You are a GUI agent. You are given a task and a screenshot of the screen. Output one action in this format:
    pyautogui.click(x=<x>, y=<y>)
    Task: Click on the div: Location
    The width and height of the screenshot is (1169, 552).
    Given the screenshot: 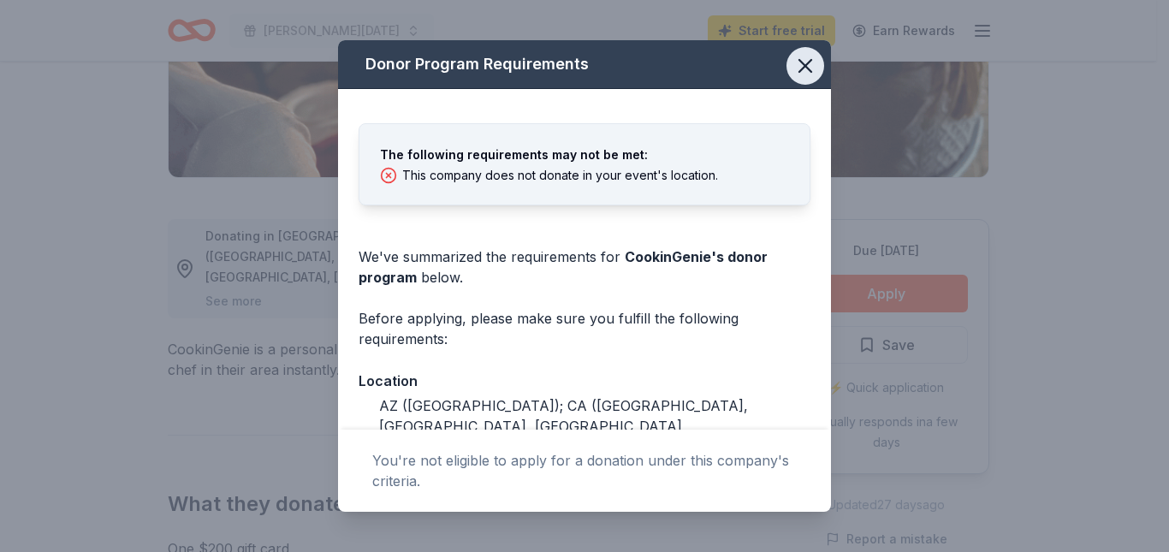 What is the action you would take?
    pyautogui.click(x=585, y=381)
    